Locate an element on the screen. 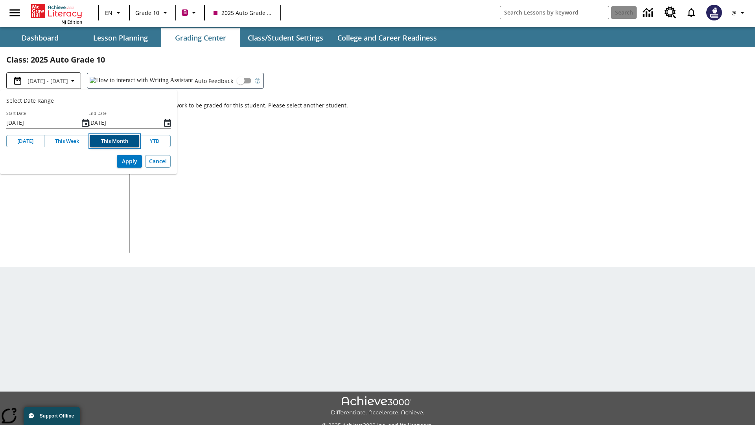  button: College and Career Readiness is located at coordinates (387, 38).